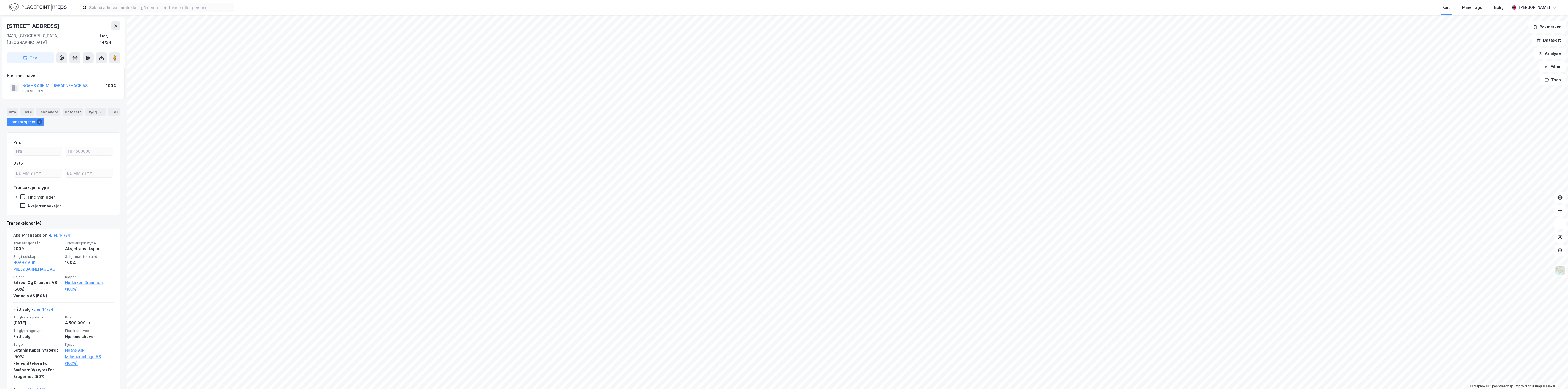 This screenshot has height=389, width=1568. Describe the element at coordinates (37, 354) in the screenshot. I see `div: Betania Kapell V/styret (50%),` at that location.